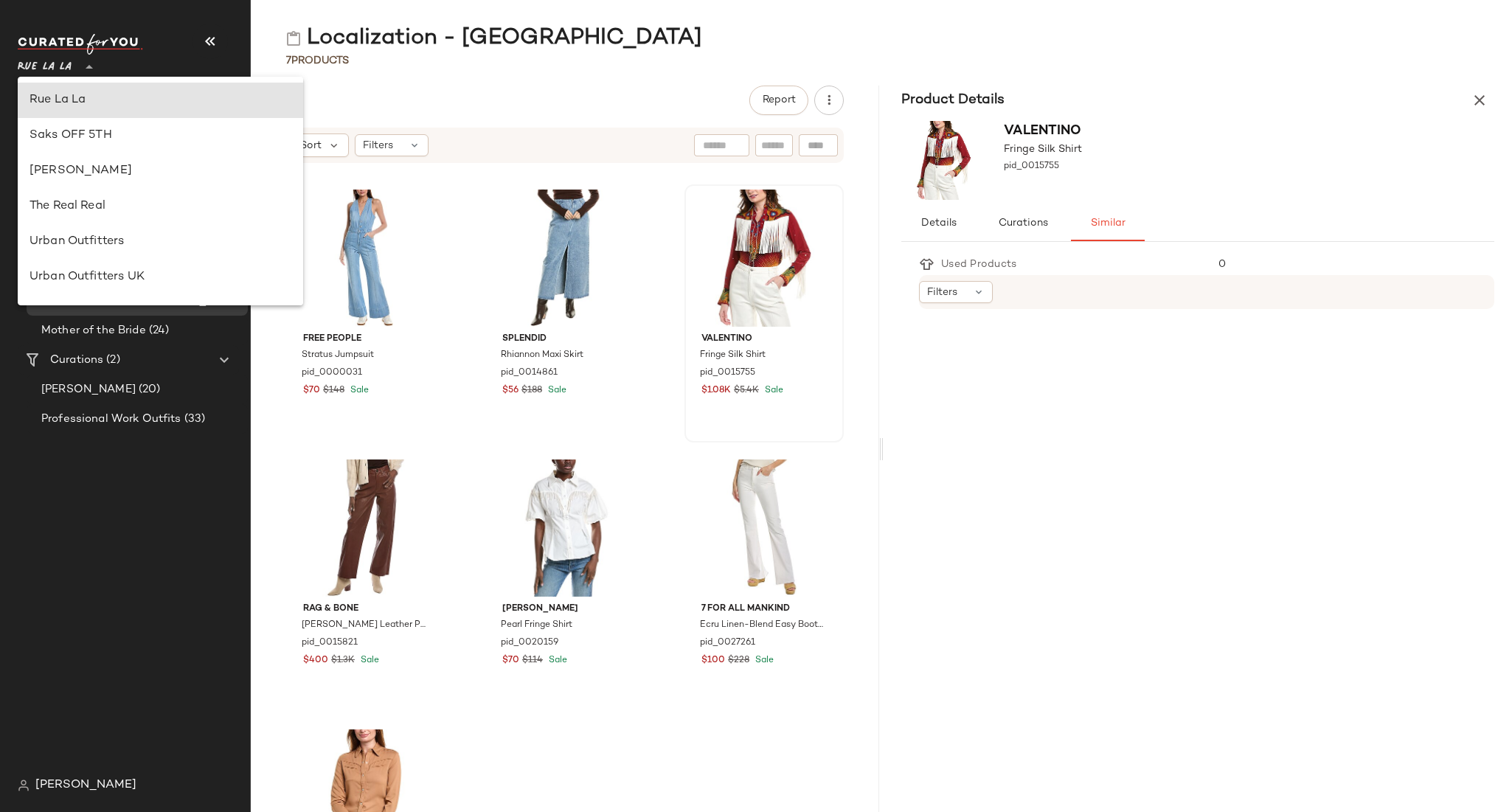 The height and width of the screenshot is (812, 1512). I want to click on span: rag & bone, so click(366, 609).